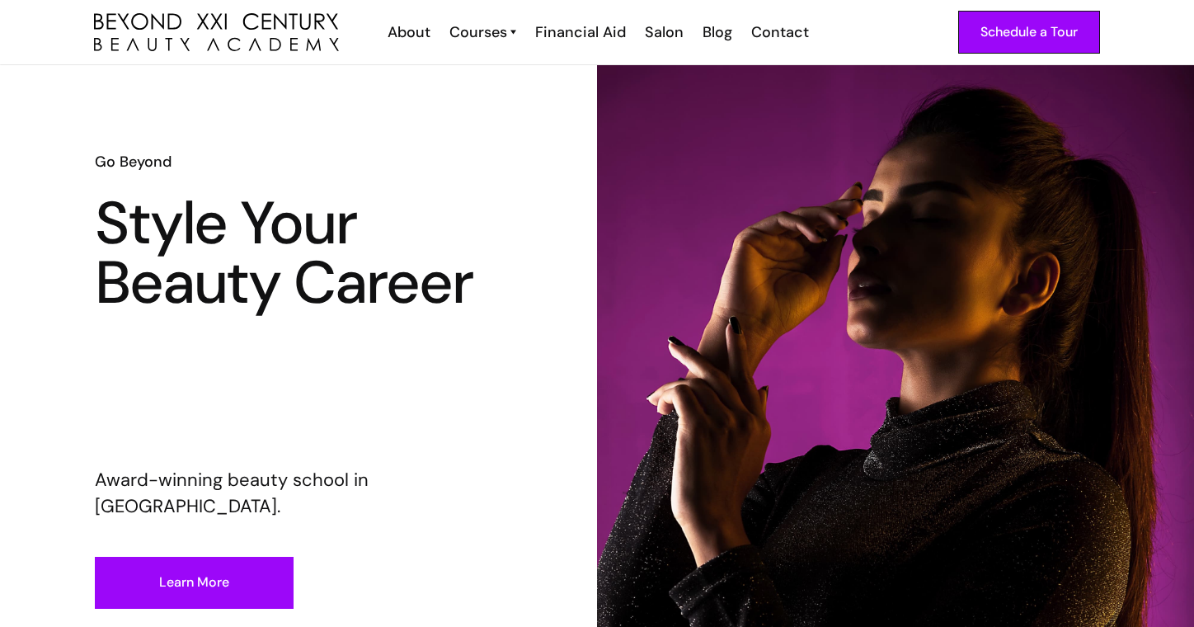  What do you see at coordinates (194, 582) in the screenshot?
I see `a: Learn More` at bounding box center [194, 582].